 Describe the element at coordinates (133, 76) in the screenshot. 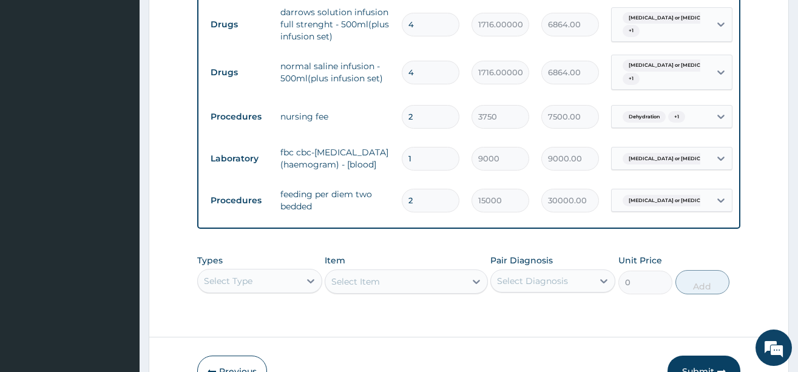

I see `div: Chat with us now` at that location.